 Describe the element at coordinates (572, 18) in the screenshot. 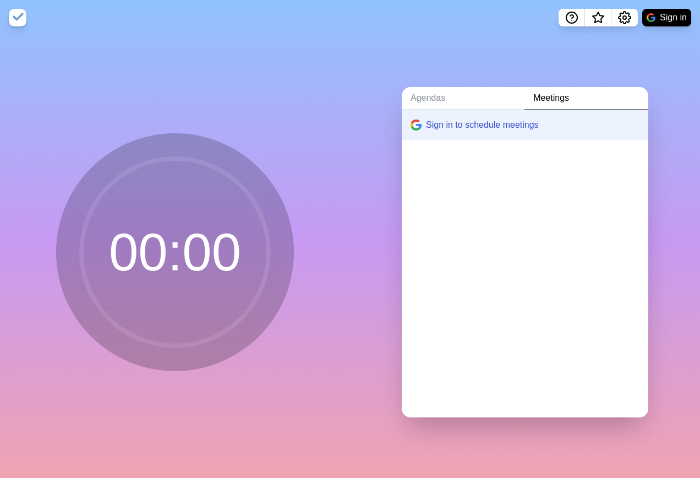

I see `button: Help` at that location.